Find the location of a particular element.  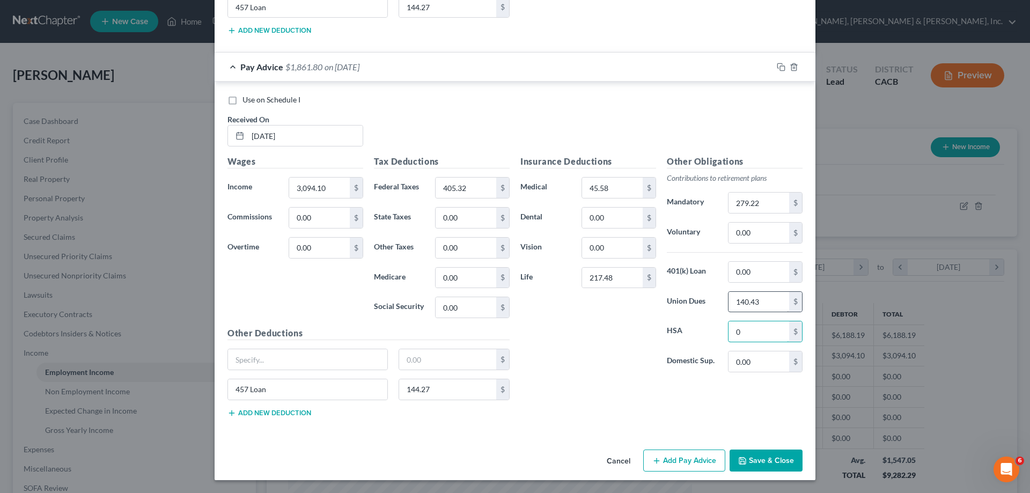

span: 6 is located at coordinates (1020, 461).